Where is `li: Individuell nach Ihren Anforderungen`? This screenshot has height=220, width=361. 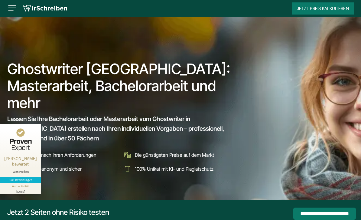 li: Individuell nach Ihren Anforderungen is located at coordinates (63, 155).